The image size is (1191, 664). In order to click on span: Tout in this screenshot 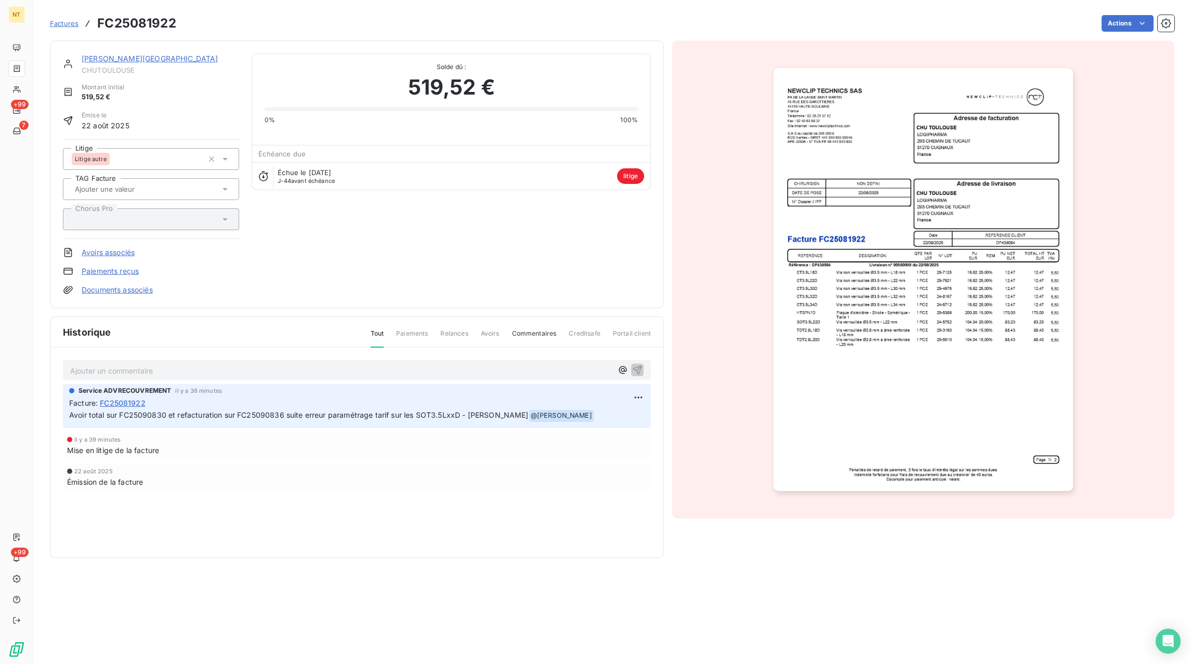, I will do `click(377, 338)`.